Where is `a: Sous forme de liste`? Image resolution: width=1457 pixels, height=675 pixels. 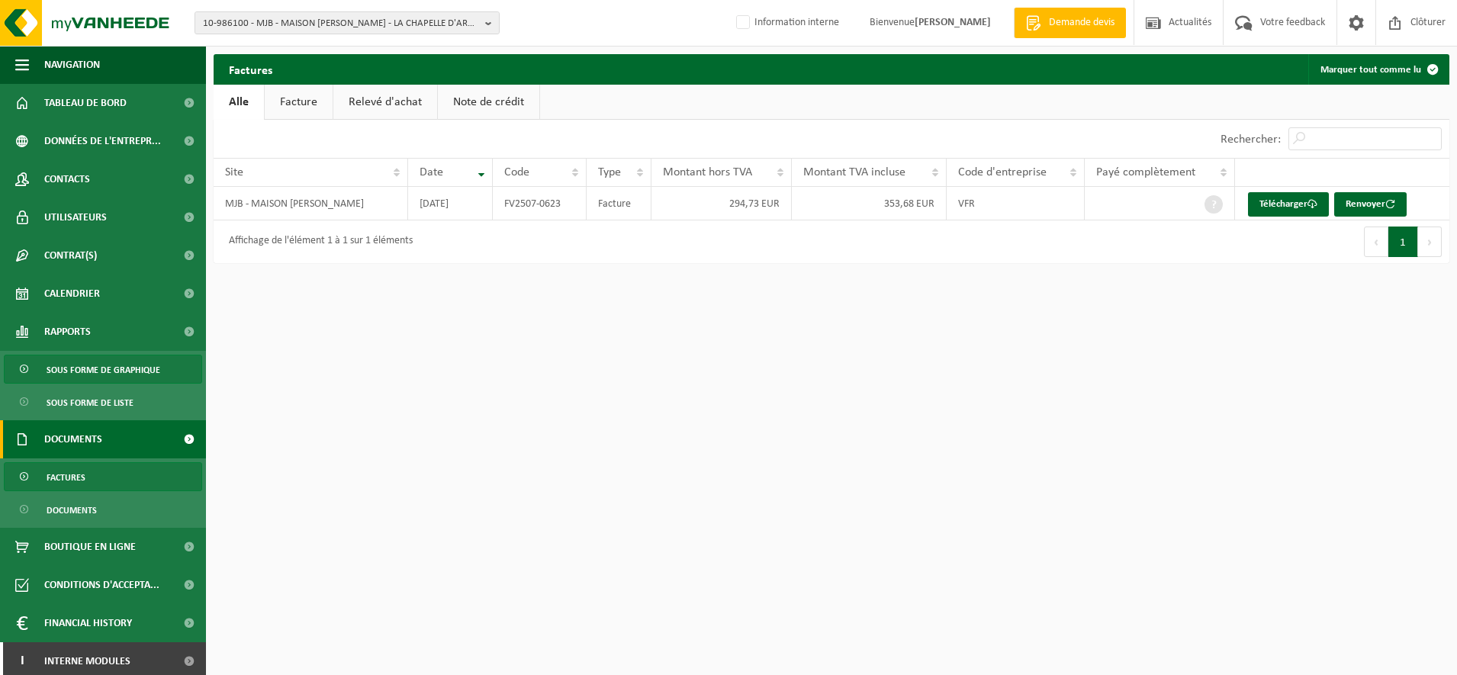
a: Sous forme de liste is located at coordinates (103, 402).